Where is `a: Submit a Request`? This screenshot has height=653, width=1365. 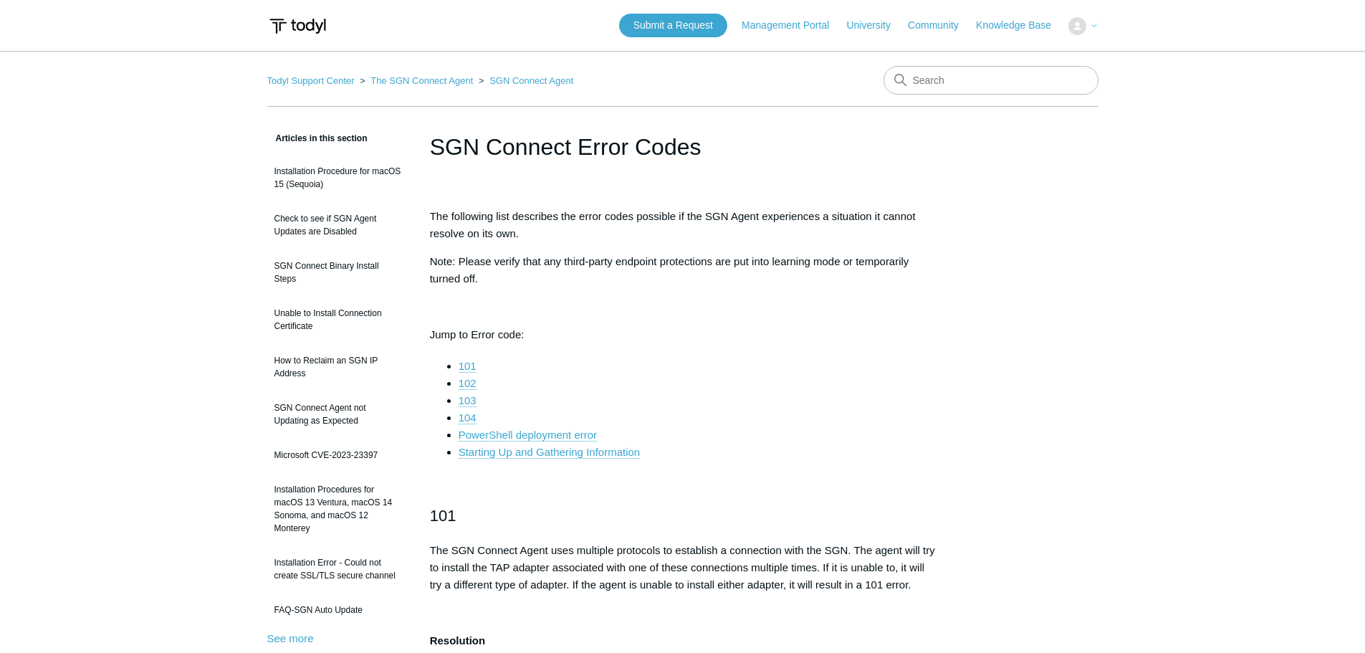
a: Submit a Request is located at coordinates (673, 25).